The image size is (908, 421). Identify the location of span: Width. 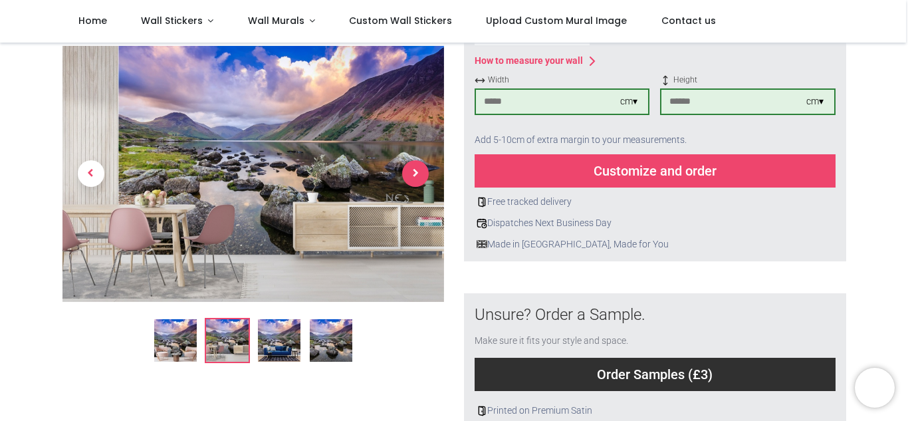
(562, 80).